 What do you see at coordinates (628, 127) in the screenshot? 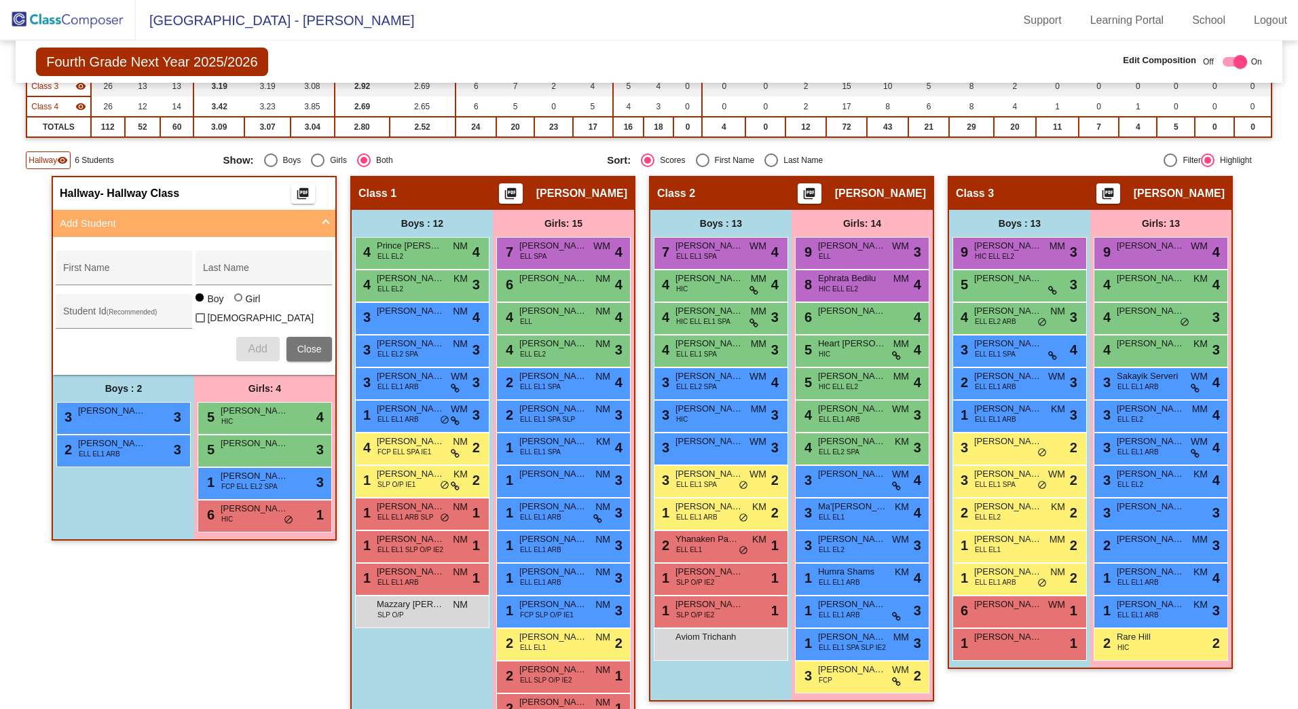
I see `td: 16` at bounding box center [628, 127].